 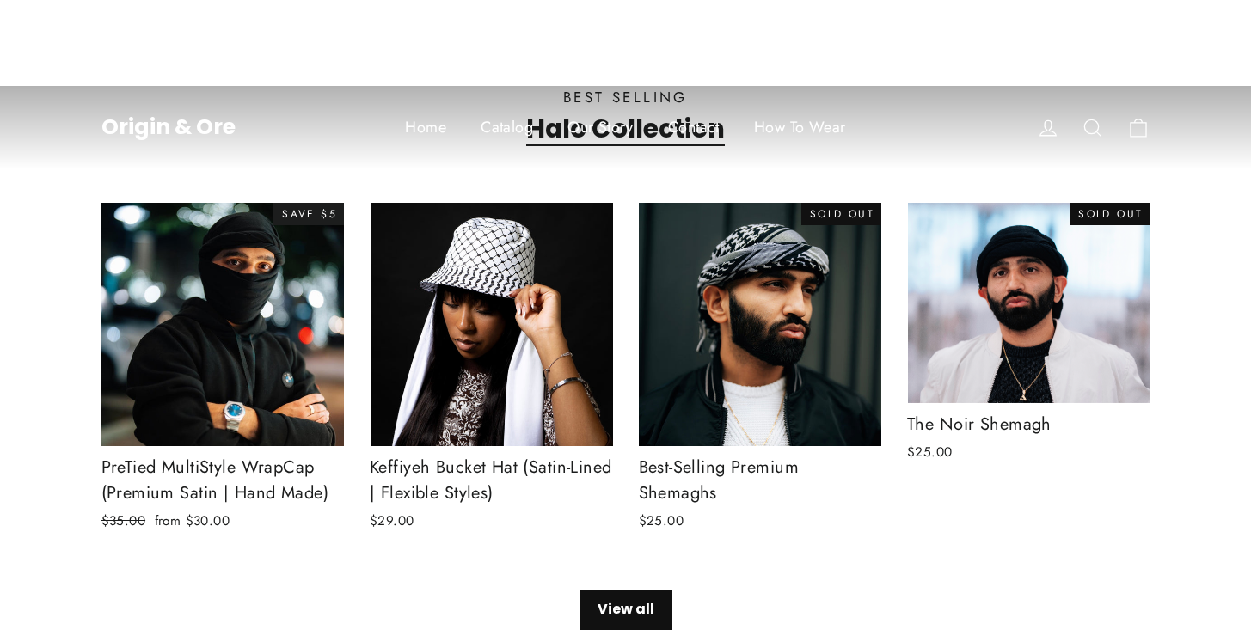 What do you see at coordinates (124, 521) in the screenshot?
I see `span: $35.00` at bounding box center [124, 521].